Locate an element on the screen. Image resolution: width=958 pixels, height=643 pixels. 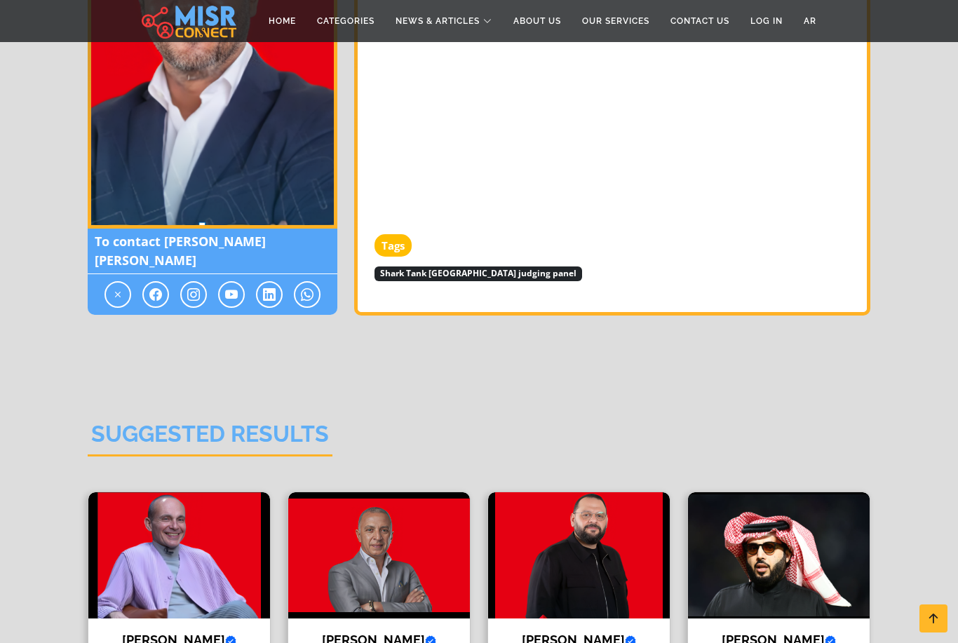
h2: Suggested Results is located at coordinates (210, 439).